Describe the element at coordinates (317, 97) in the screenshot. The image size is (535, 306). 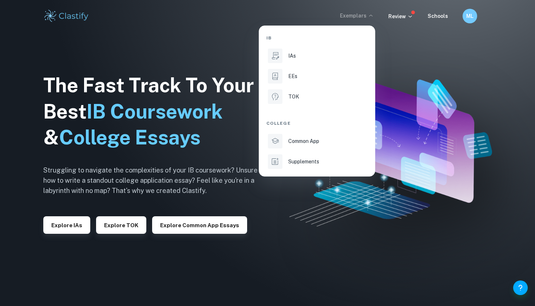
I see `a: TOK` at that location.